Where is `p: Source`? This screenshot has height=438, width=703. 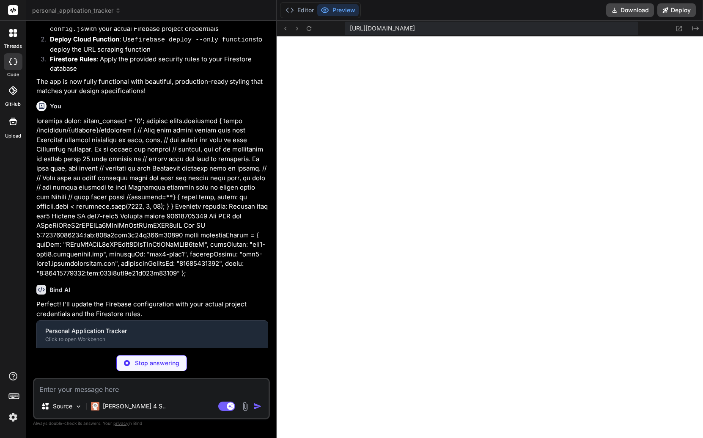 p: Source is located at coordinates (63, 406).